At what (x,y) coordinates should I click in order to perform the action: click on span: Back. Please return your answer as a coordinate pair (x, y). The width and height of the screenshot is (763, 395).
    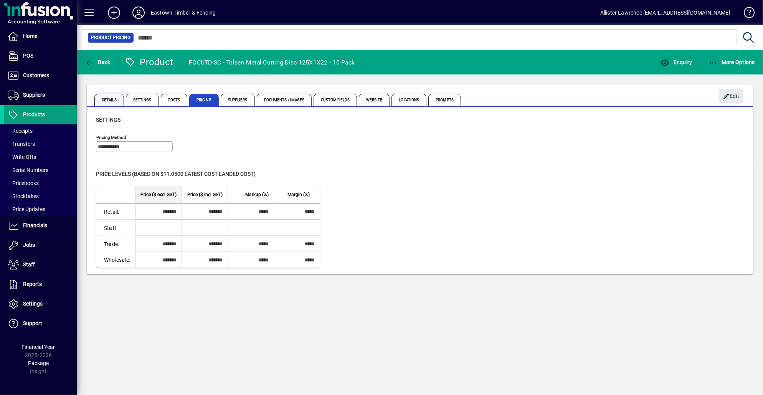
    Looking at the image, I should click on (97, 62).